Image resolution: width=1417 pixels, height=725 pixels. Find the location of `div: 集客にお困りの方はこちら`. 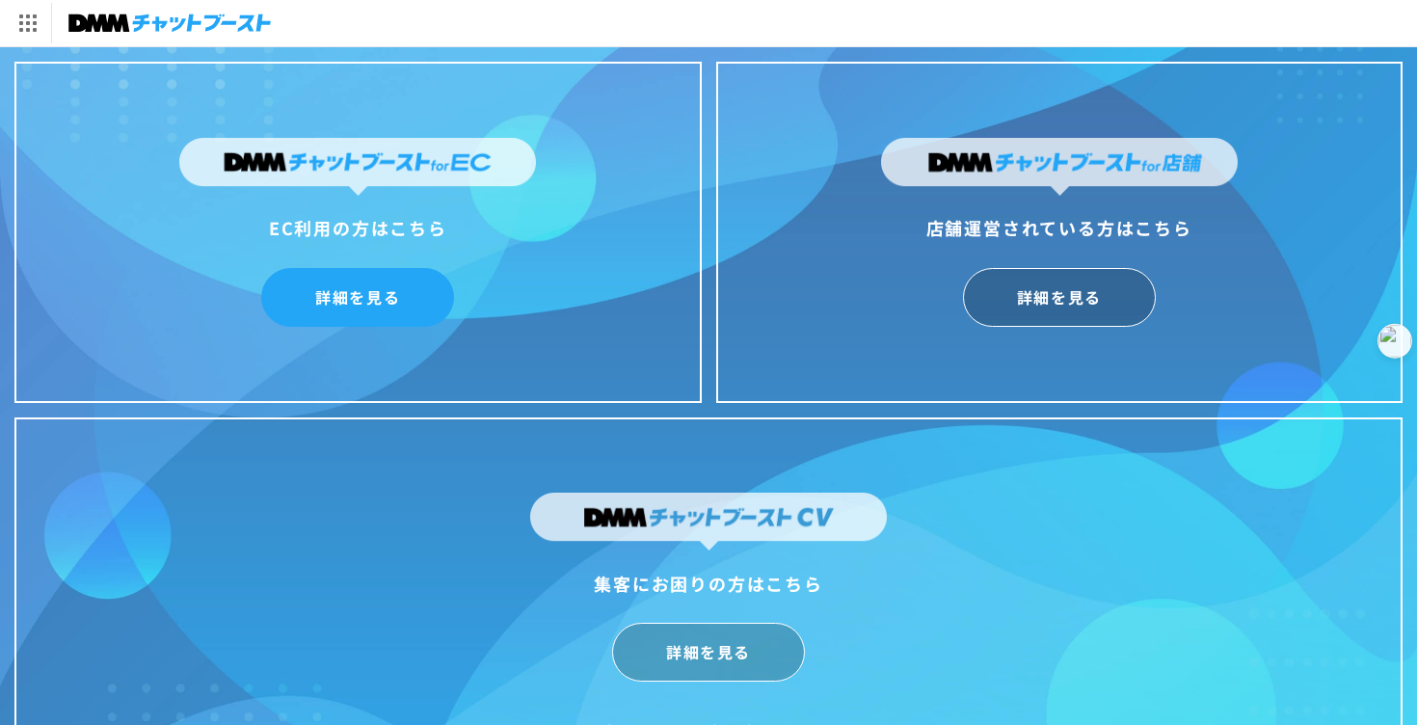

div: 集客にお困りの方はこちら is located at coordinates (708, 583).